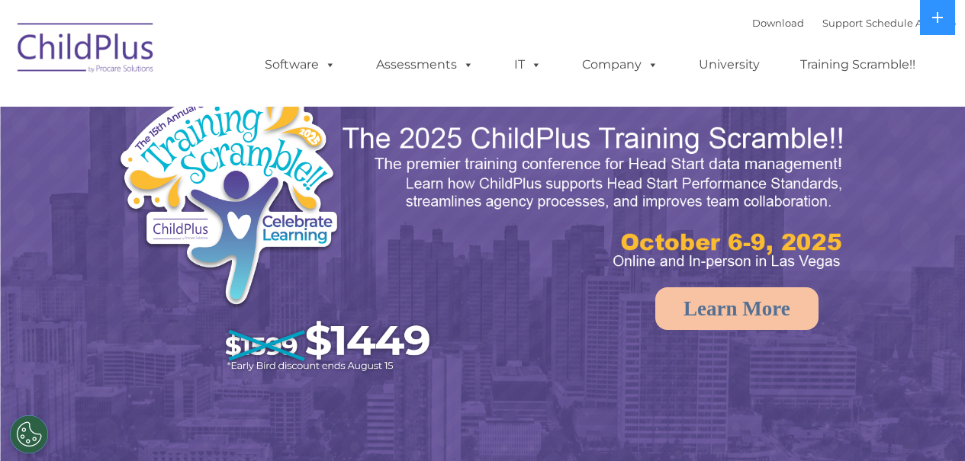 The width and height of the screenshot is (965, 461). What do you see at coordinates (86, 50) in the screenshot?
I see `img: ChildPlus by Procare Solutions` at bounding box center [86, 50].